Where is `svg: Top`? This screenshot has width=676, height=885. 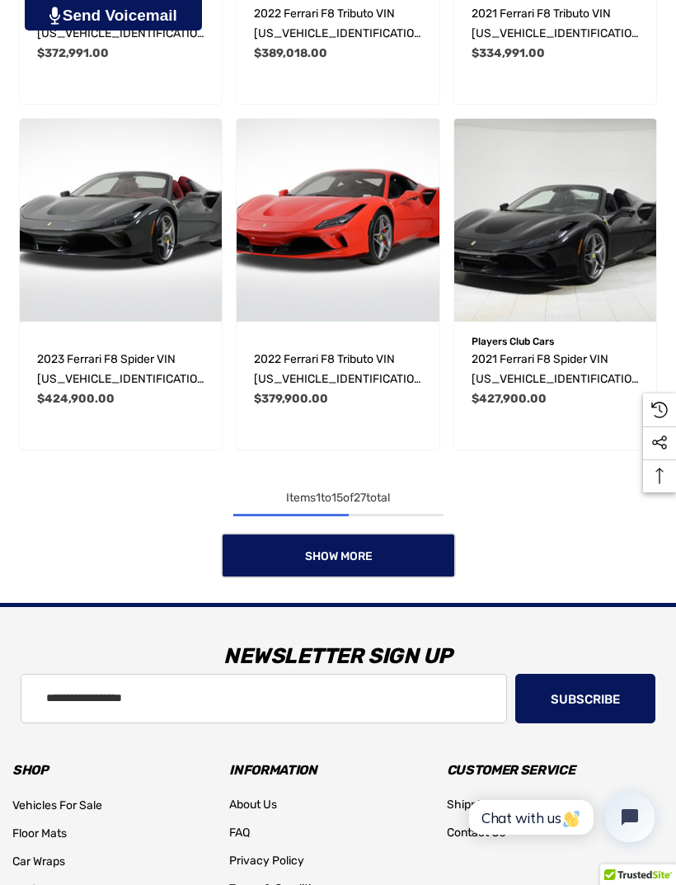 svg: Top is located at coordinates (660, 476).